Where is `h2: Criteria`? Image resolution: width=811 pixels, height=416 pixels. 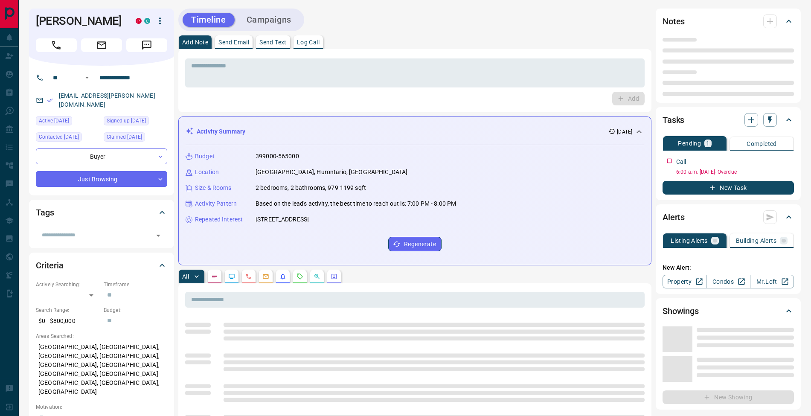 h2: Criteria is located at coordinates (49, 265).